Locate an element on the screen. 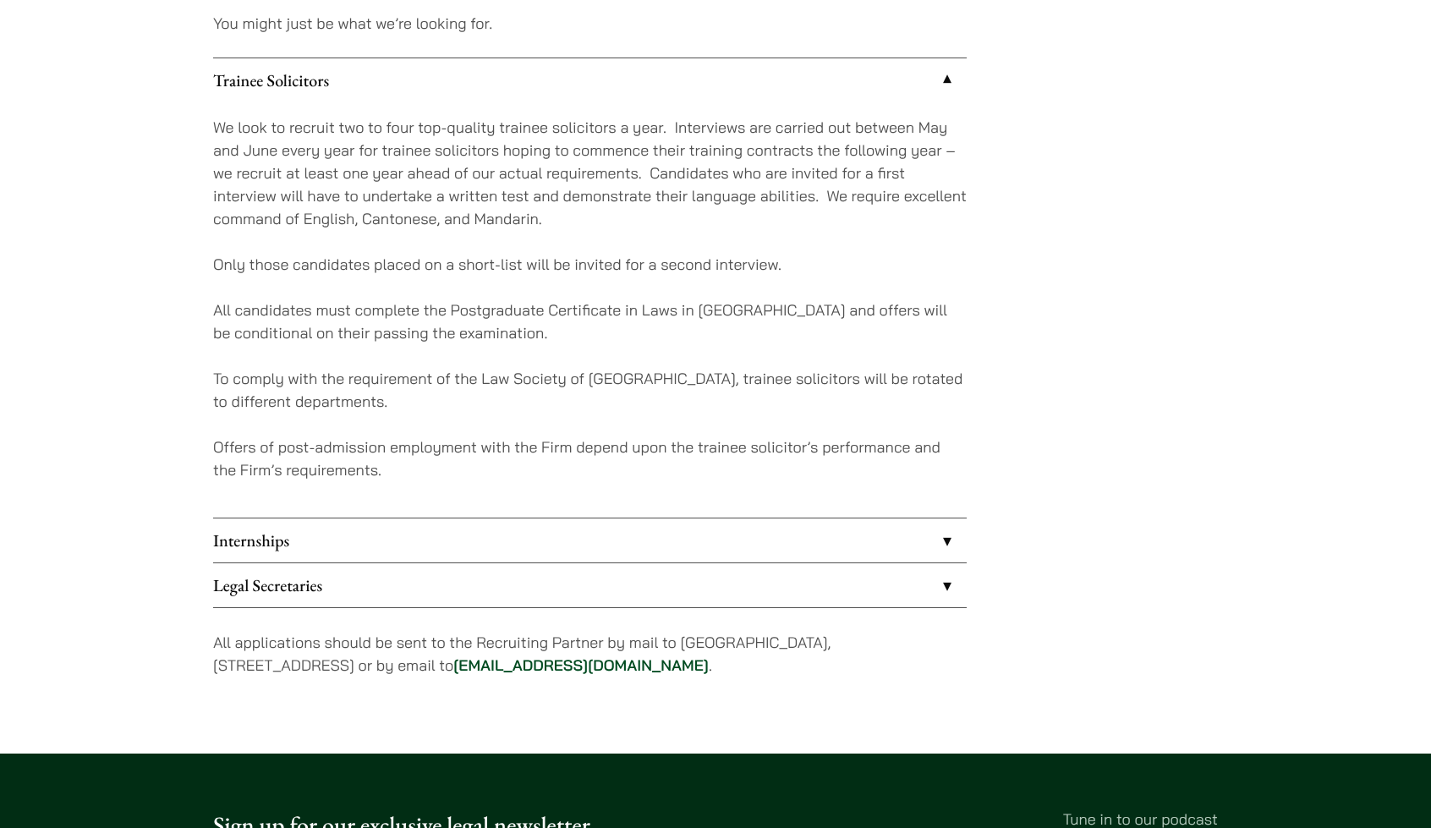  p: Offers of post-admission employment with the Firm depend upon the trainee solicitor’s performance... is located at coordinates (589, 458).